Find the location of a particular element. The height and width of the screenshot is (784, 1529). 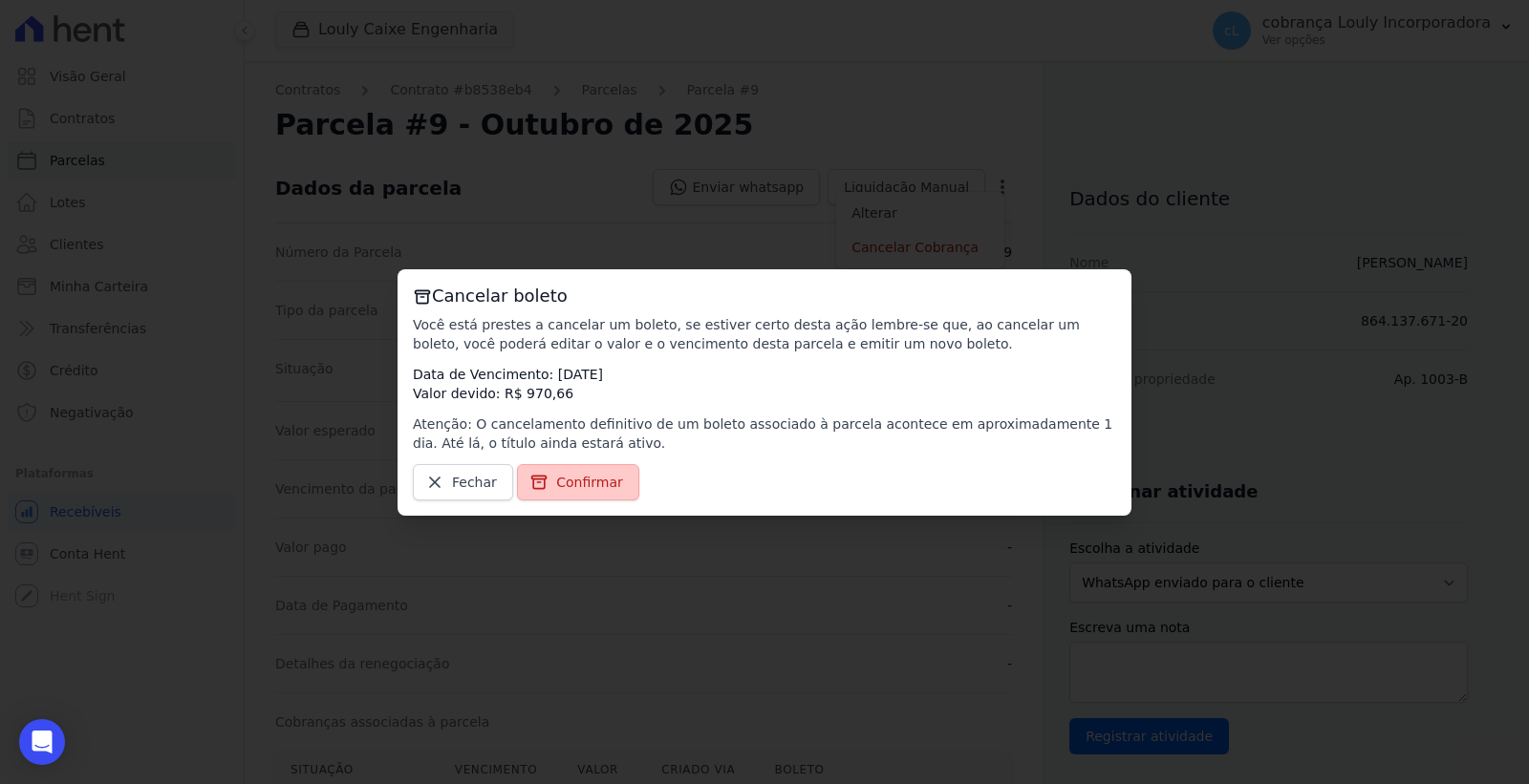

span: Fechar is located at coordinates (474, 482).